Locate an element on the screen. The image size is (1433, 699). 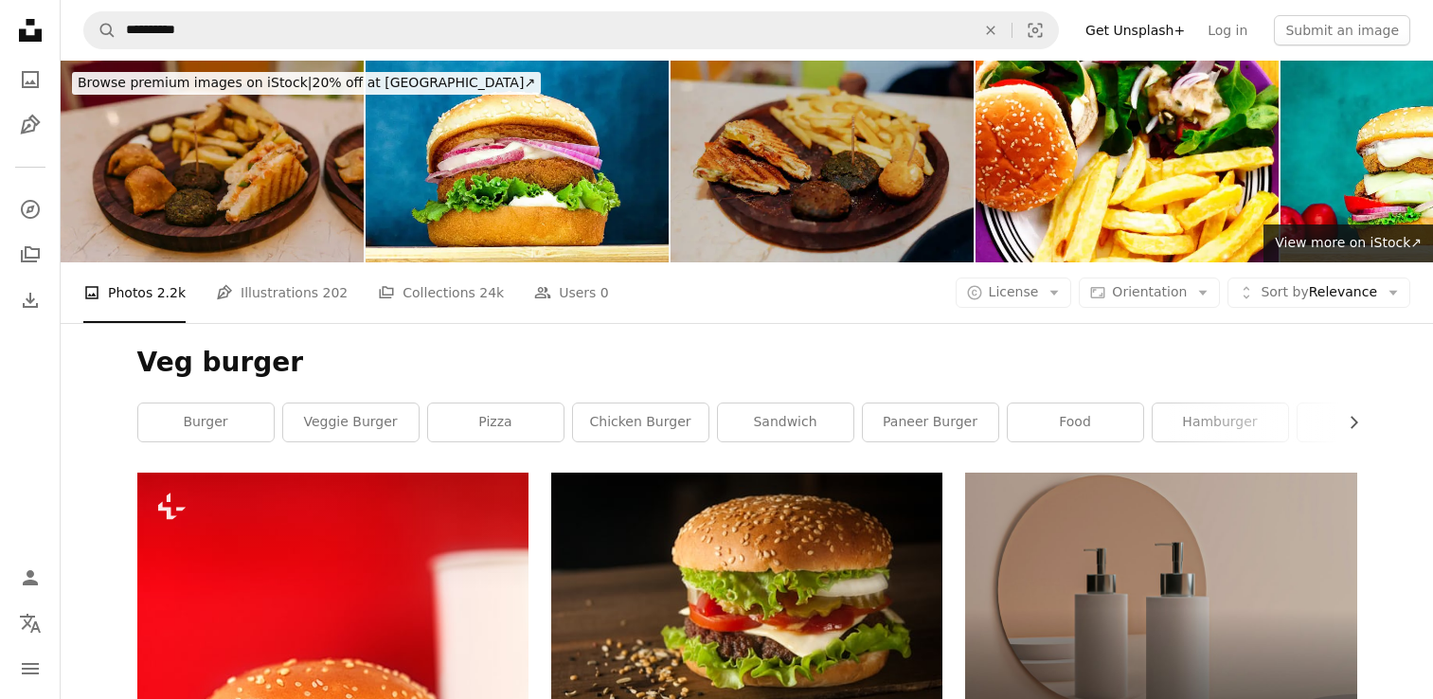
a: Users 0 is located at coordinates (571, 293).